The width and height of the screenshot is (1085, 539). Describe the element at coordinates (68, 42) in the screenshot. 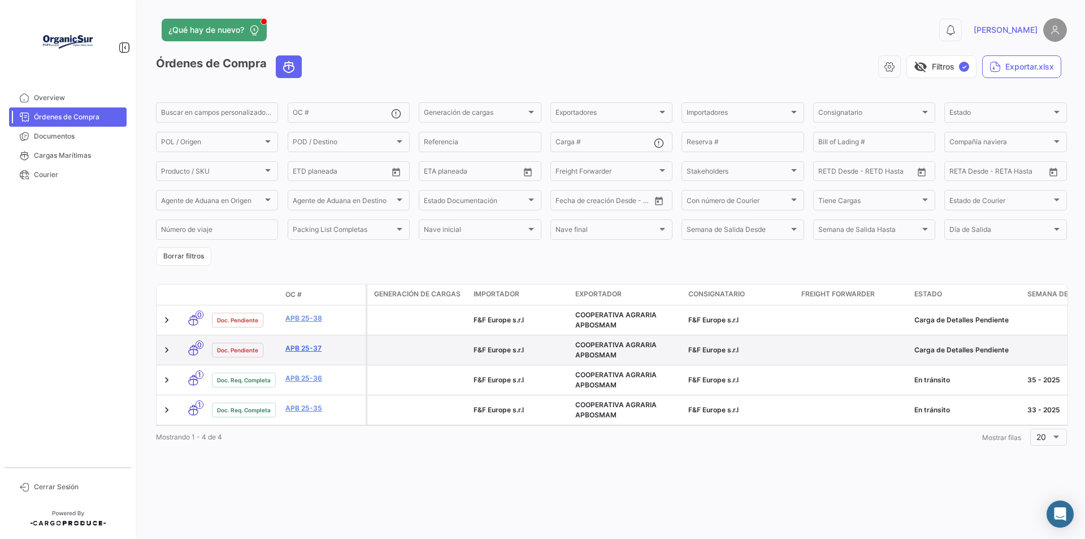

I see `img: Logo+OrganicSur.png` at that location.